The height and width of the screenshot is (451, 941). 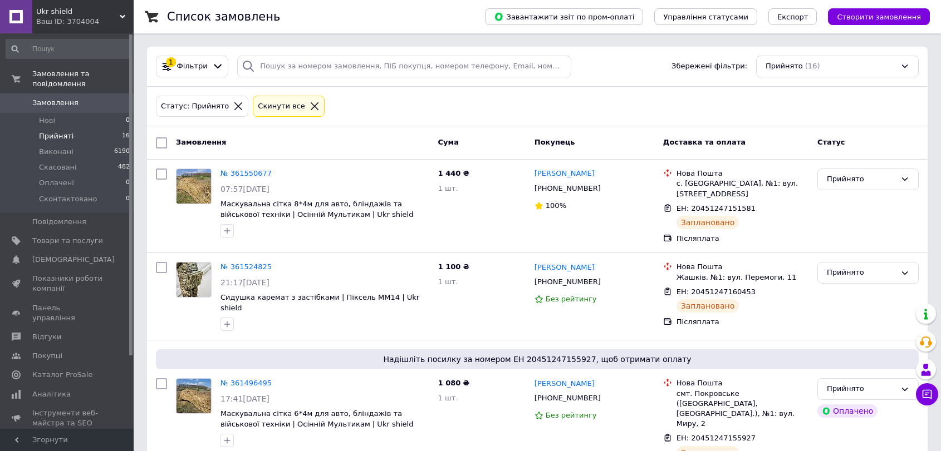 I want to click on span: Інструменти веб-майстра та SEO, so click(x=67, y=419).